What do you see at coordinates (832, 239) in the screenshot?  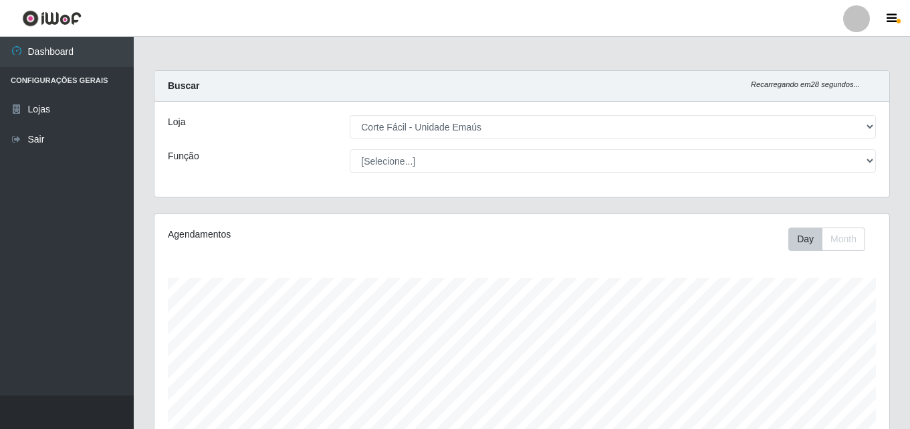 I see `div: Toolbar with button groups` at bounding box center [832, 239].